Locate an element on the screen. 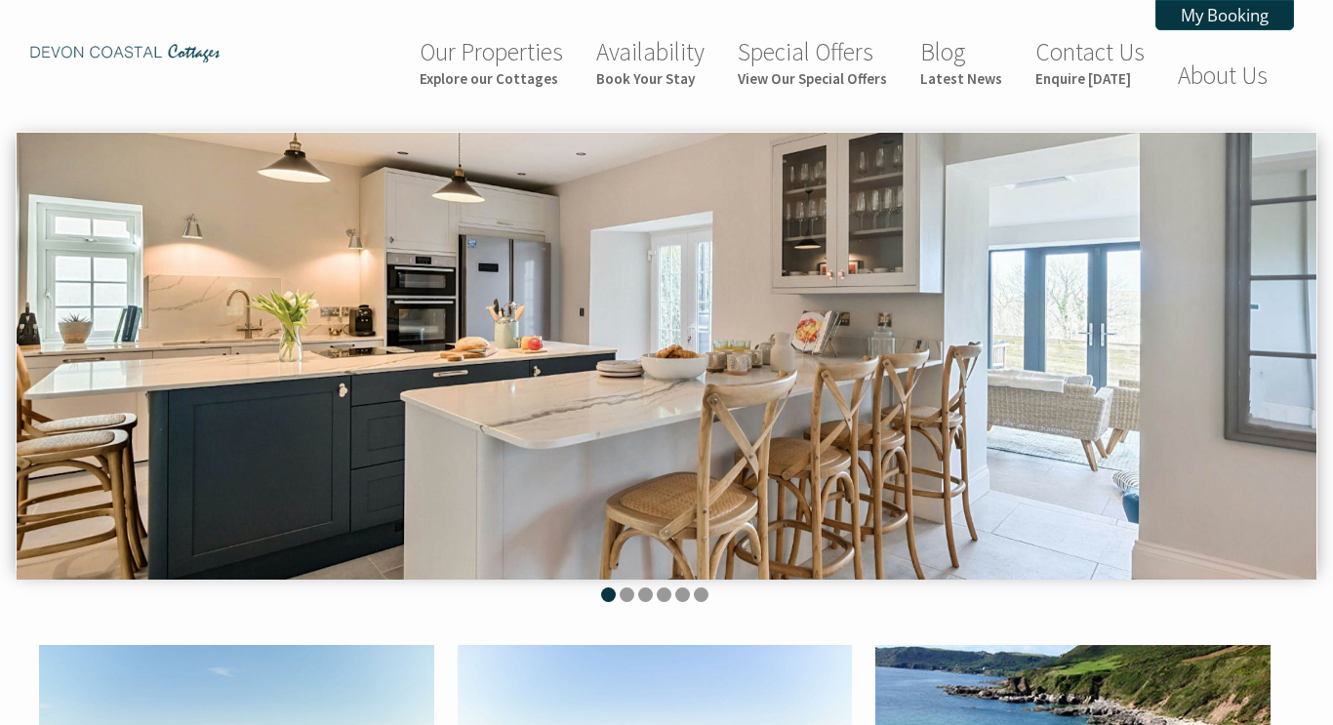  a: AvailabilityBook Your Stay is located at coordinates (650, 61).